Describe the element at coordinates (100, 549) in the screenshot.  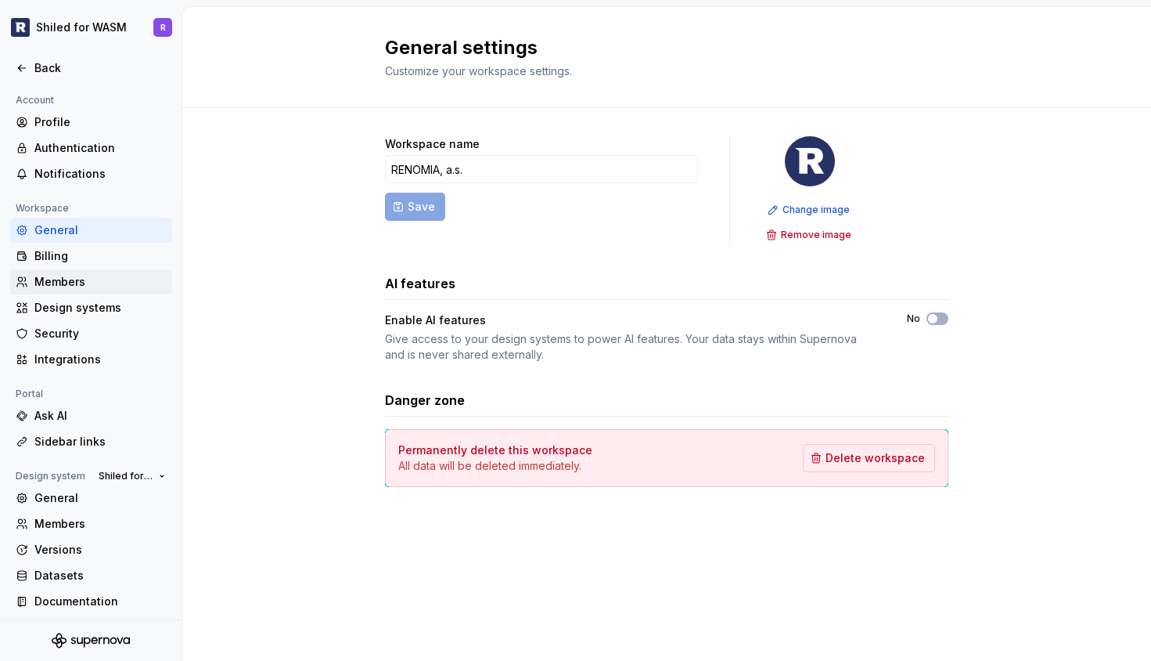
I see `div: Versions` at that location.